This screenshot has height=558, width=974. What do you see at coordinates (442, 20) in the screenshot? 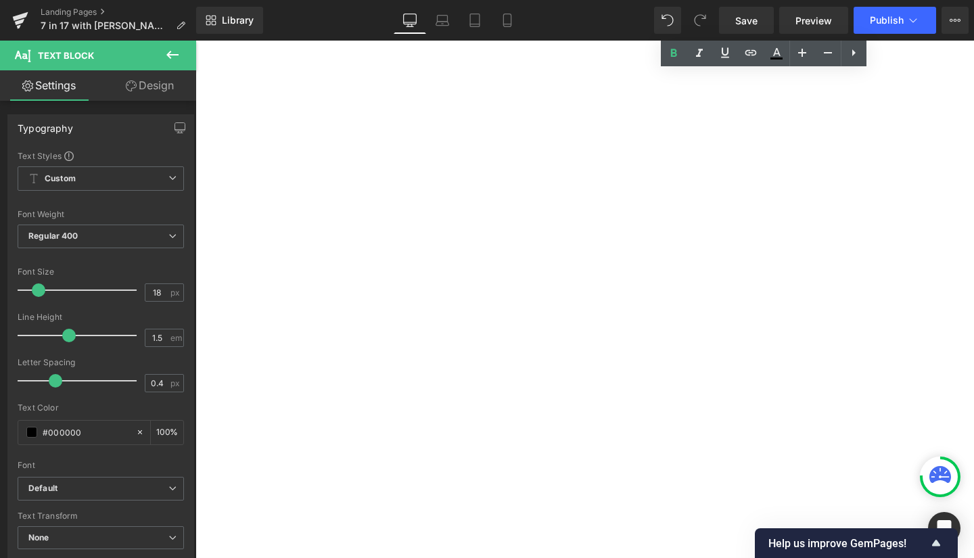
I see `a: Laptop` at bounding box center [442, 20].